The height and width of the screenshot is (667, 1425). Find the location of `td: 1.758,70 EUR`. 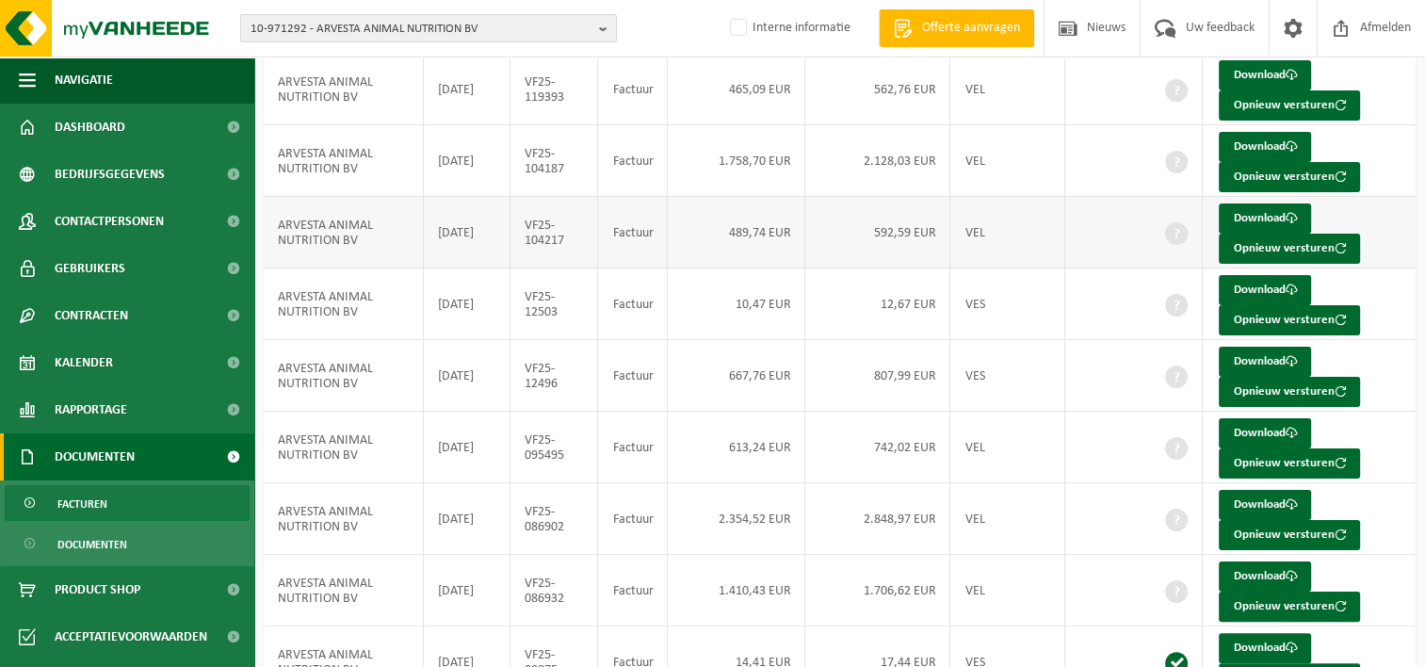

td: 1.758,70 EUR is located at coordinates (736, 161).